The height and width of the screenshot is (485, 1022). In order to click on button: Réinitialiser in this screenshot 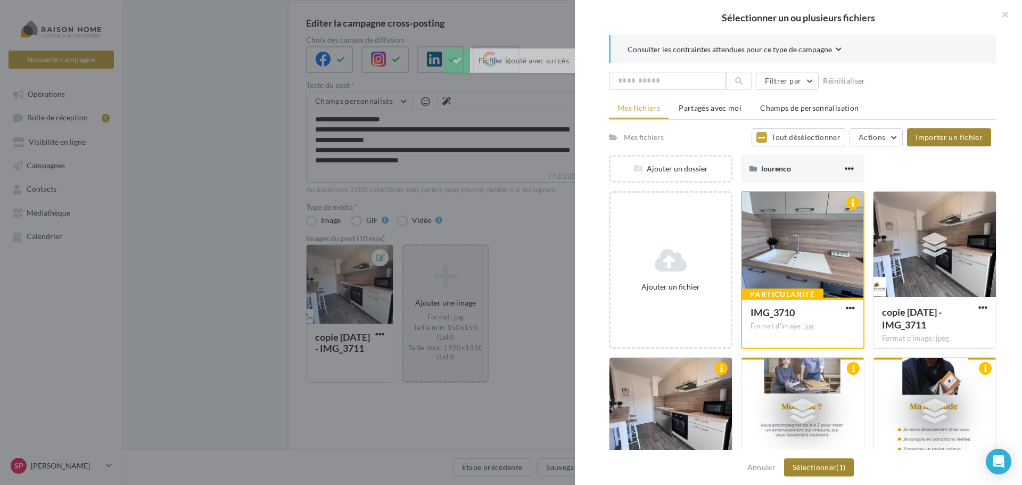, I will do `click(844, 81)`.